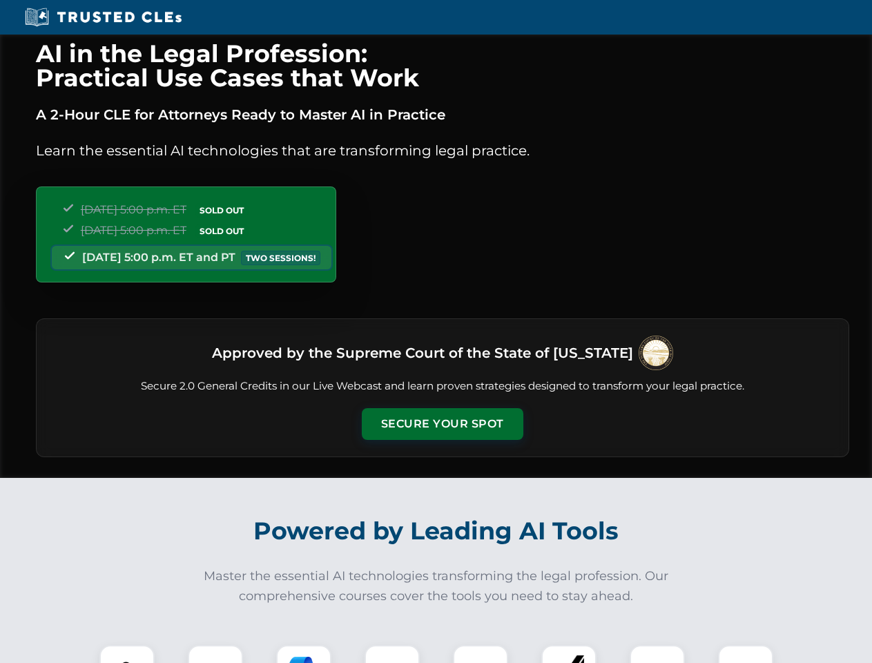 This screenshot has height=663, width=872. What do you see at coordinates (436, 531) in the screenshot?
I see `h2: Powered by Leading AI Tools` at bounding box center [436, 531].